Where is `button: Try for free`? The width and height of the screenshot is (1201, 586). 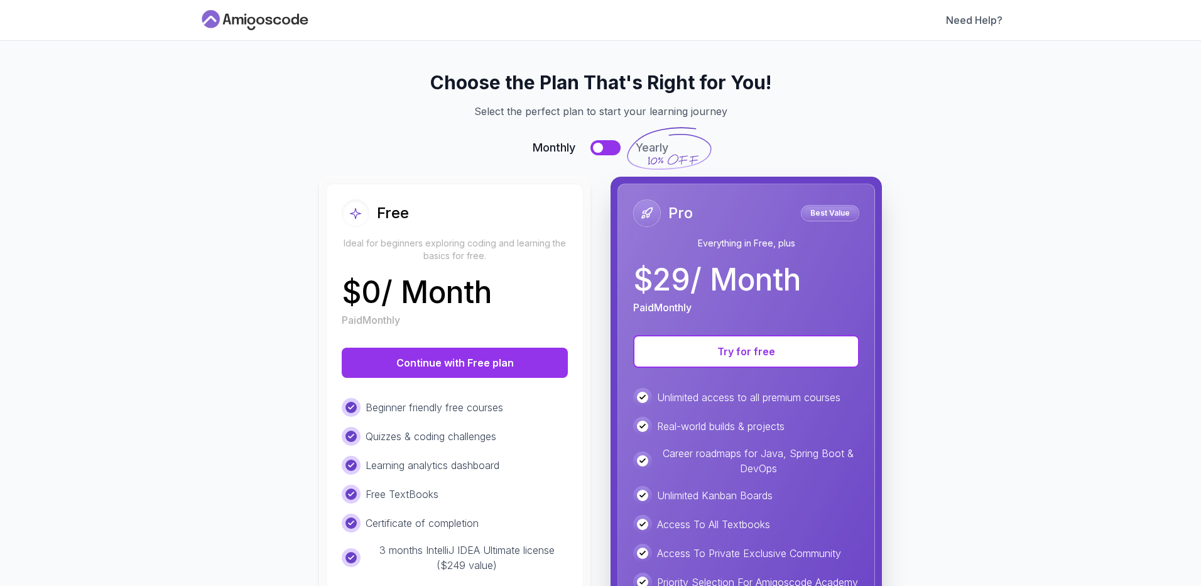
button: Try for free is located at coordinates (746, 351).